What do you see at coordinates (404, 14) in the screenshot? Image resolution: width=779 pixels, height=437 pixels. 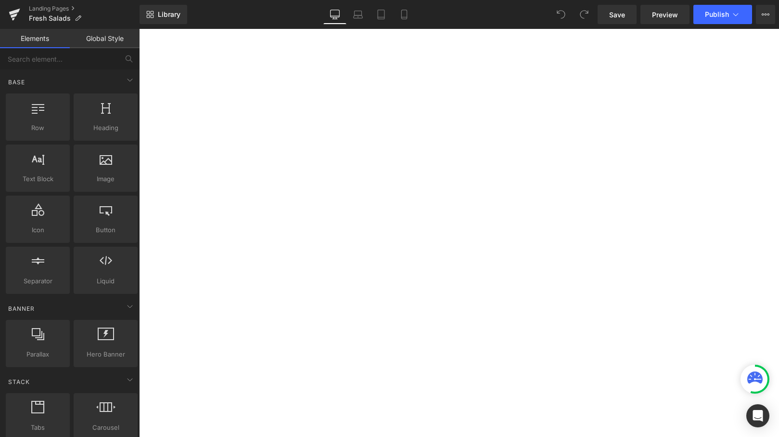 I see `a: Mobile` at bounding box center [404, 14].